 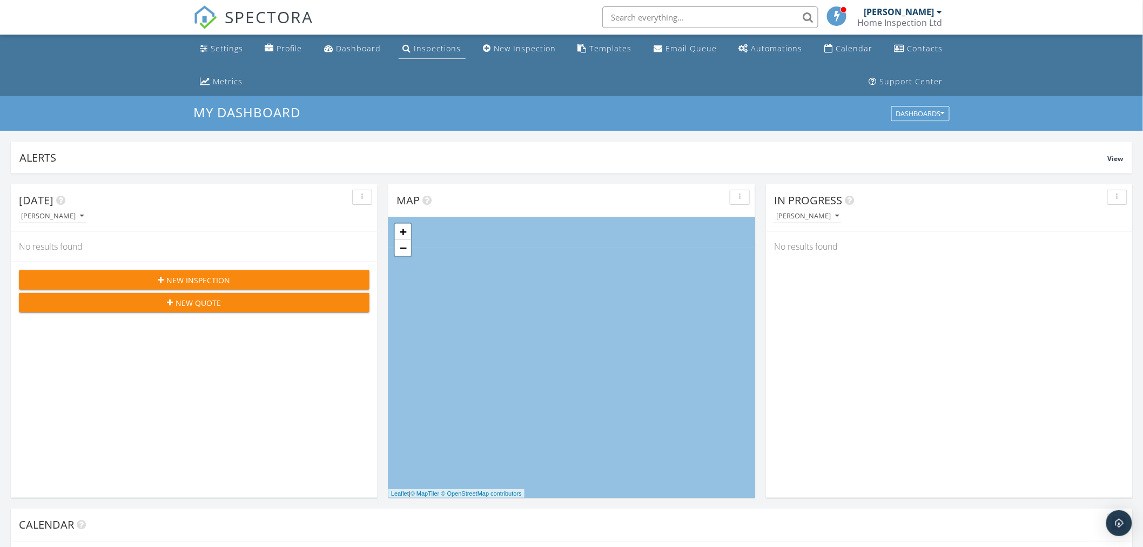 What do you see at coordinates (227, 48) in the screenshot?
I see `div: Settings` at bounding box center [227, 48].